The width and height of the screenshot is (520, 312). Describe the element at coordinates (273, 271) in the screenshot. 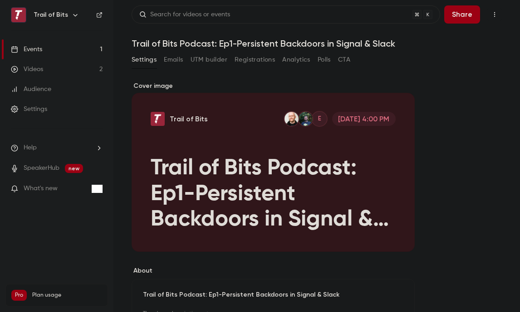

I see `label: About` at that location.